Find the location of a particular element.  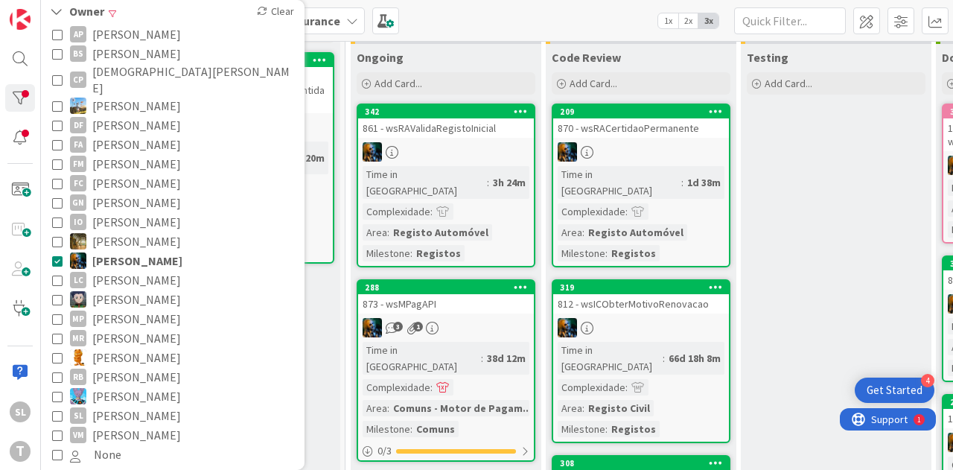

div: FM is located at coordinates (78, 164).